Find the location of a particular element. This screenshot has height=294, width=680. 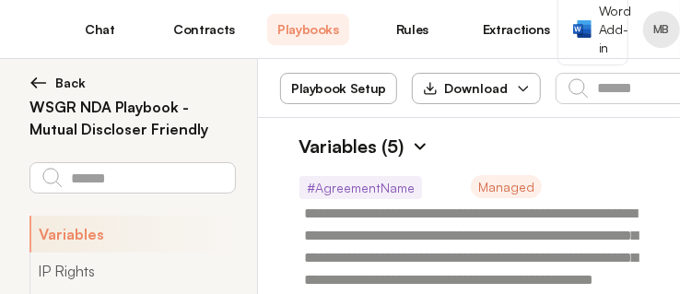

h1: Variables (5) is located at coordinates (342, 146).